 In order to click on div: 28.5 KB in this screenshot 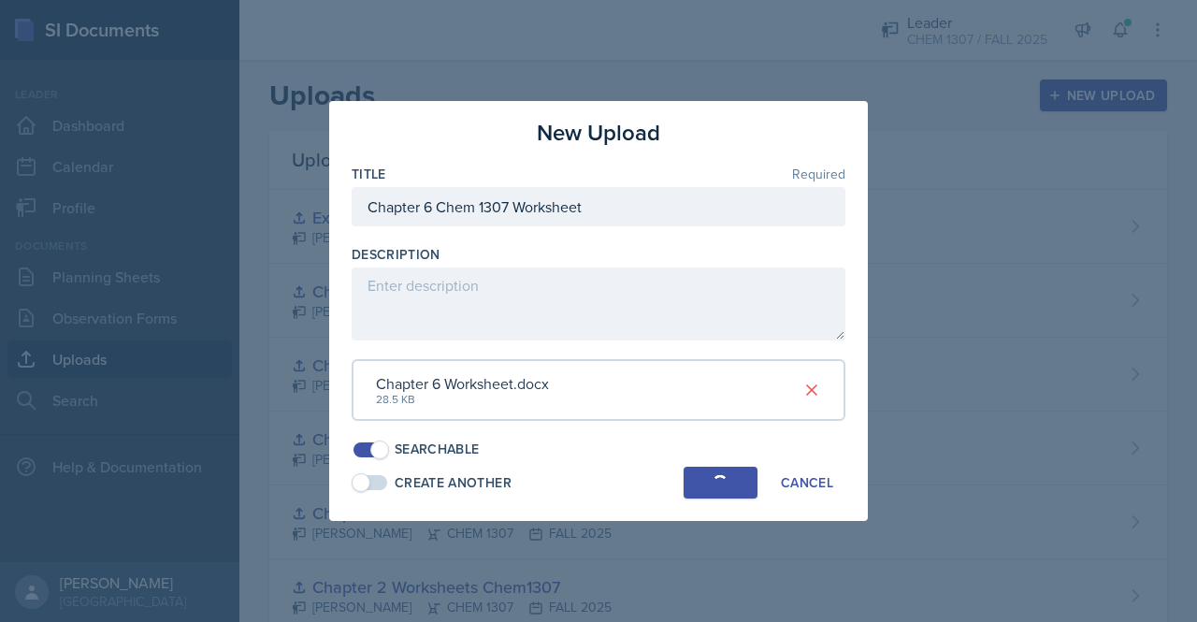, I will do `click(462, 399)`.